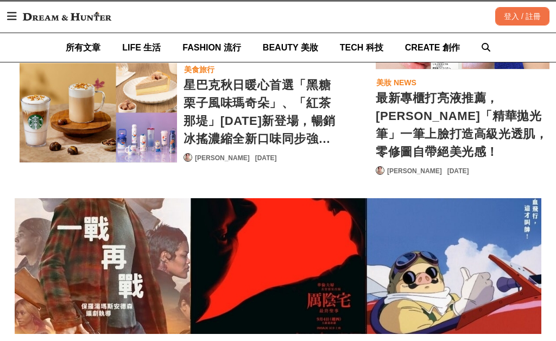  I want to click on a: CREATE 創作, so click(432, 47).